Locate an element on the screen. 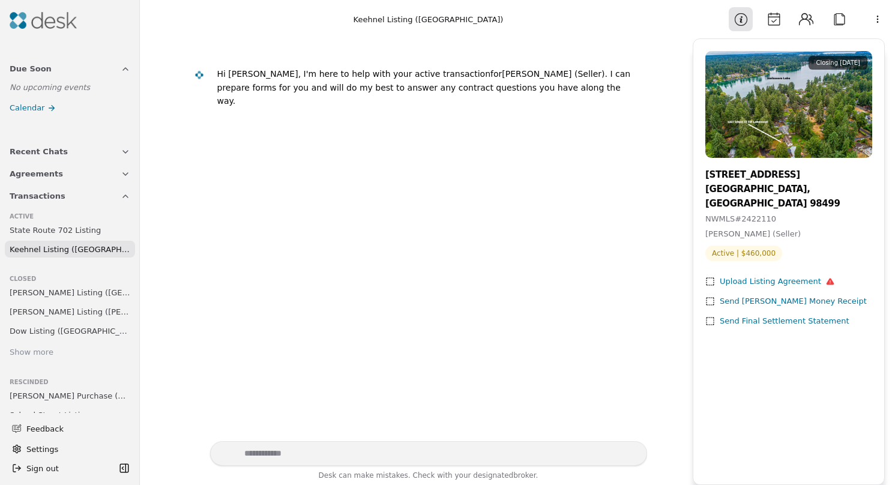 The width and height of the screenshot is (892, 485). div: Rescinded is located at coordinates (70, 382).